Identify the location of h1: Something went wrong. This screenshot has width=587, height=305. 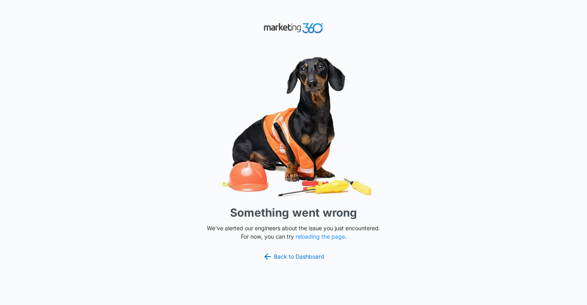
(293, 212).